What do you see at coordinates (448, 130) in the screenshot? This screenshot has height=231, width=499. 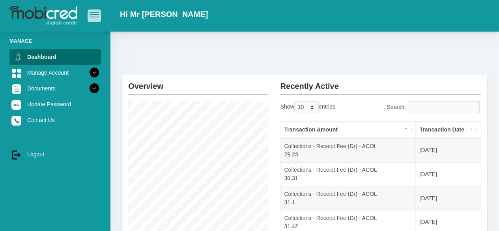 I see `th: Transaction Date: activate to sort column ascending` at bounding box center [448, 130].